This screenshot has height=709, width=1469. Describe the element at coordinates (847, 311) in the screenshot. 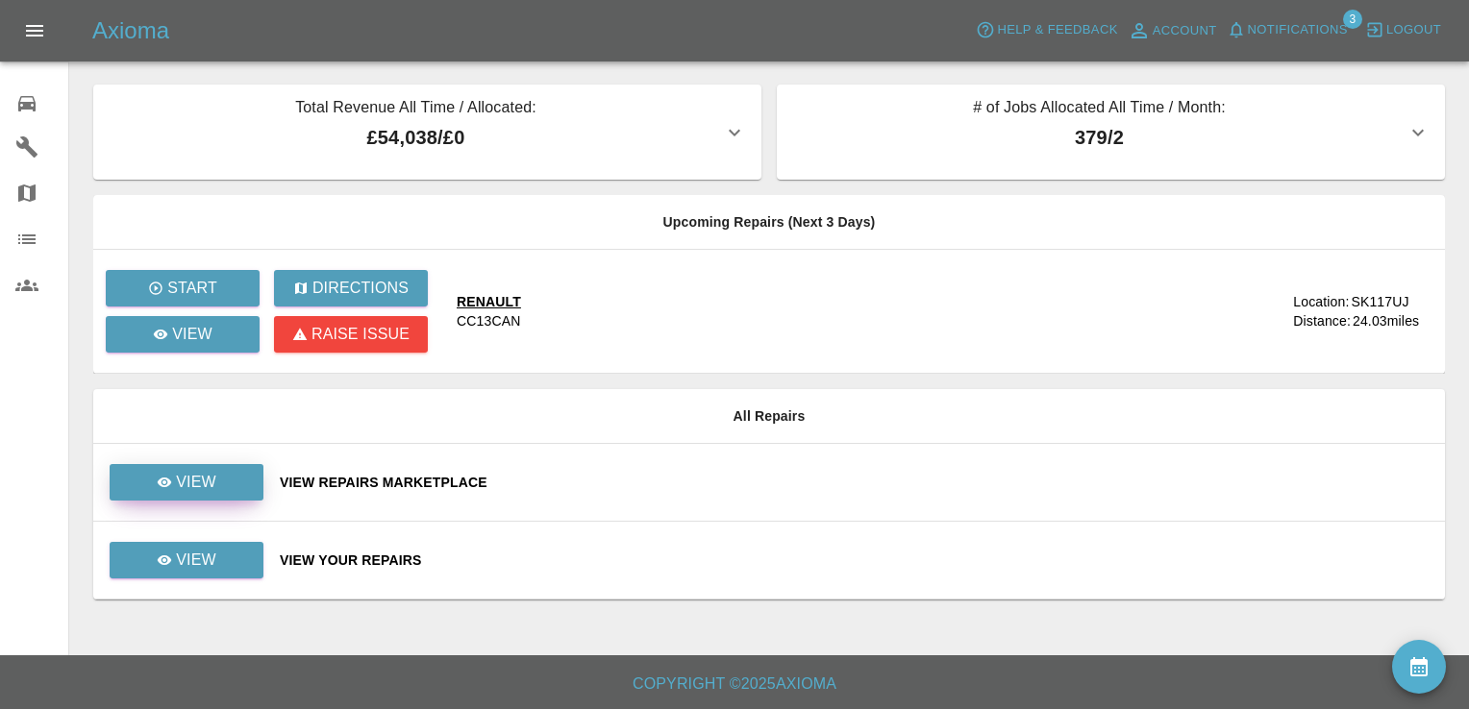

I see `a: RENAULTCC13CAN` at that location.